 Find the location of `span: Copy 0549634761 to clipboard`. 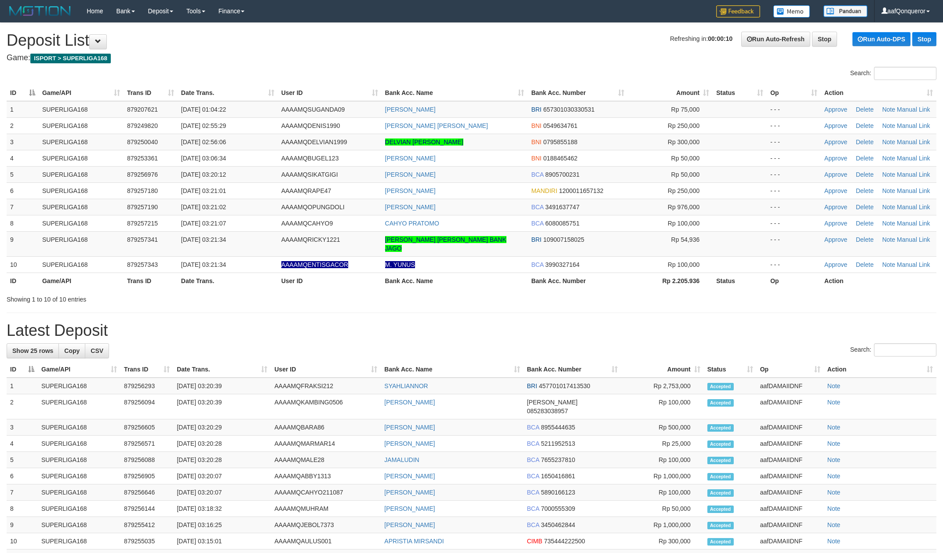

span: Copy 0549634761 to clipboard is located at coordinates (561, 126).